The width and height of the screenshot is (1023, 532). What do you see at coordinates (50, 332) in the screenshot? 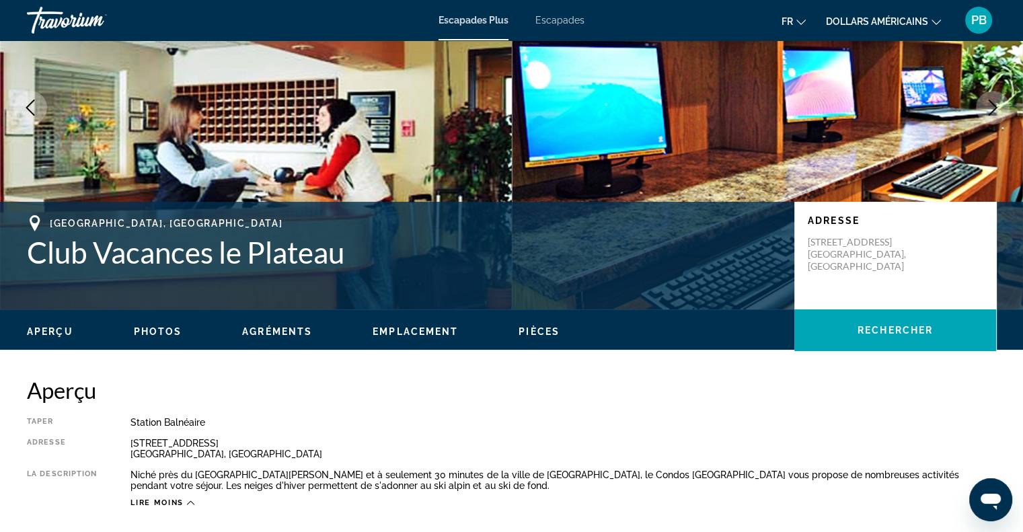
I see `button: Aperçu` at bounding box center [50, 332].